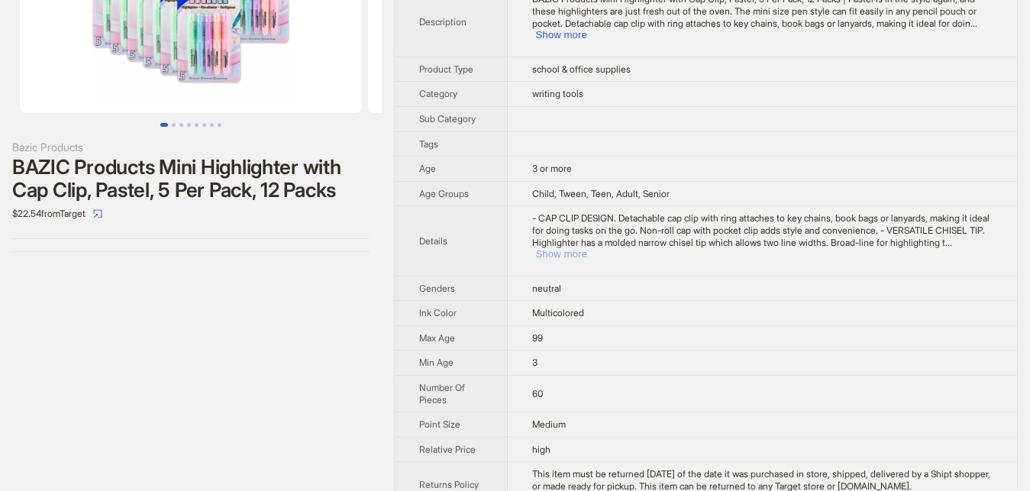 The height and width of the screenshot is (491, 1030). What do you see at coordinates (581, 69) in the screenshot?
I see `span: school & office supplies` at bounding box center [581, 69].